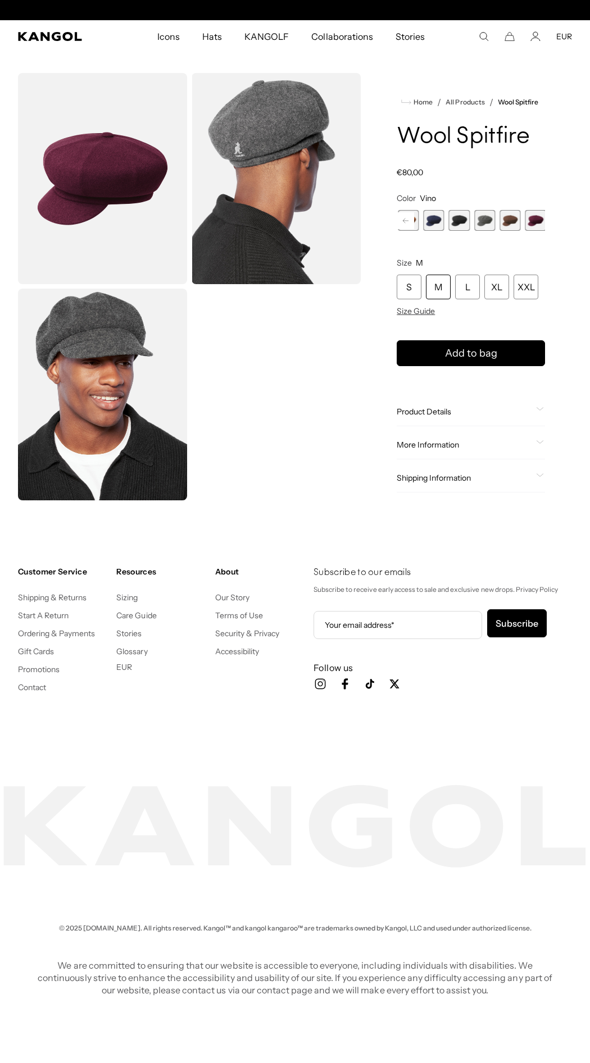 This screenshot has height=1063, width=590. I want to click on a: Wool Spitfire, so click(518, 102).